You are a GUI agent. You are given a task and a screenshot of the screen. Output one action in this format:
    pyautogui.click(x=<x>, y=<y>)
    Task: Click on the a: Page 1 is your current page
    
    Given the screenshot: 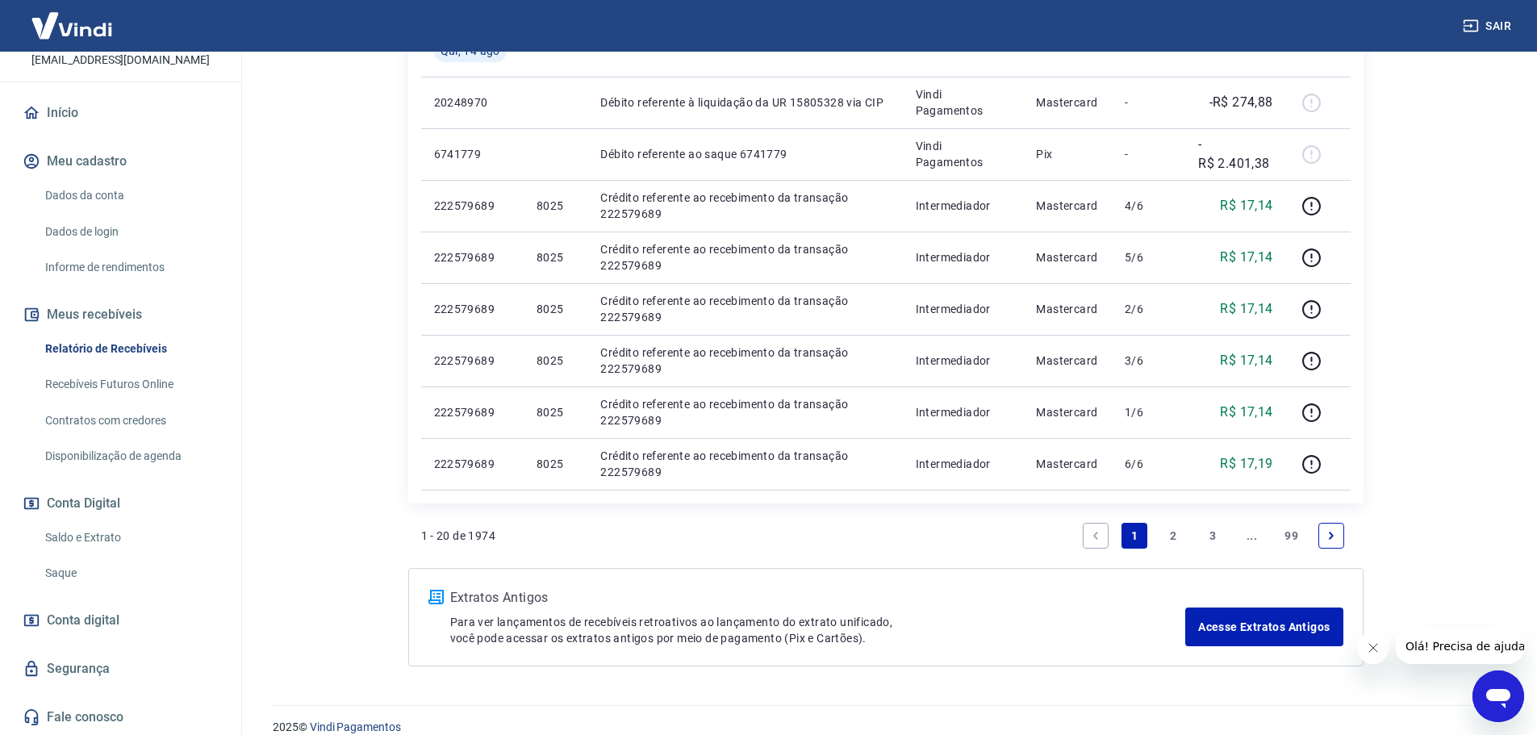 What is the action you would take?
    pyautogui.click(x=1134, y=536)
    